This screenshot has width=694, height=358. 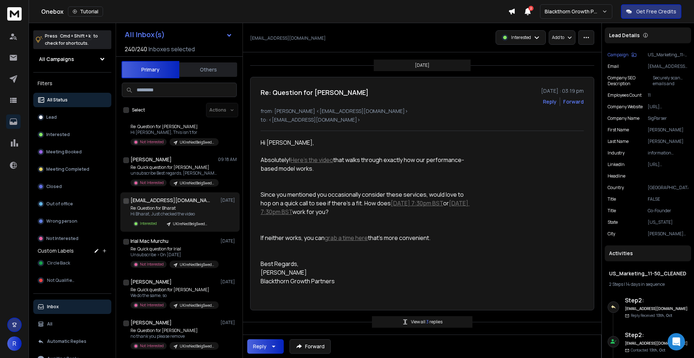 What do you see at coordinates (265, 347) in the screenshot?
I see `button: Reply` at bounding box center [265, 347].